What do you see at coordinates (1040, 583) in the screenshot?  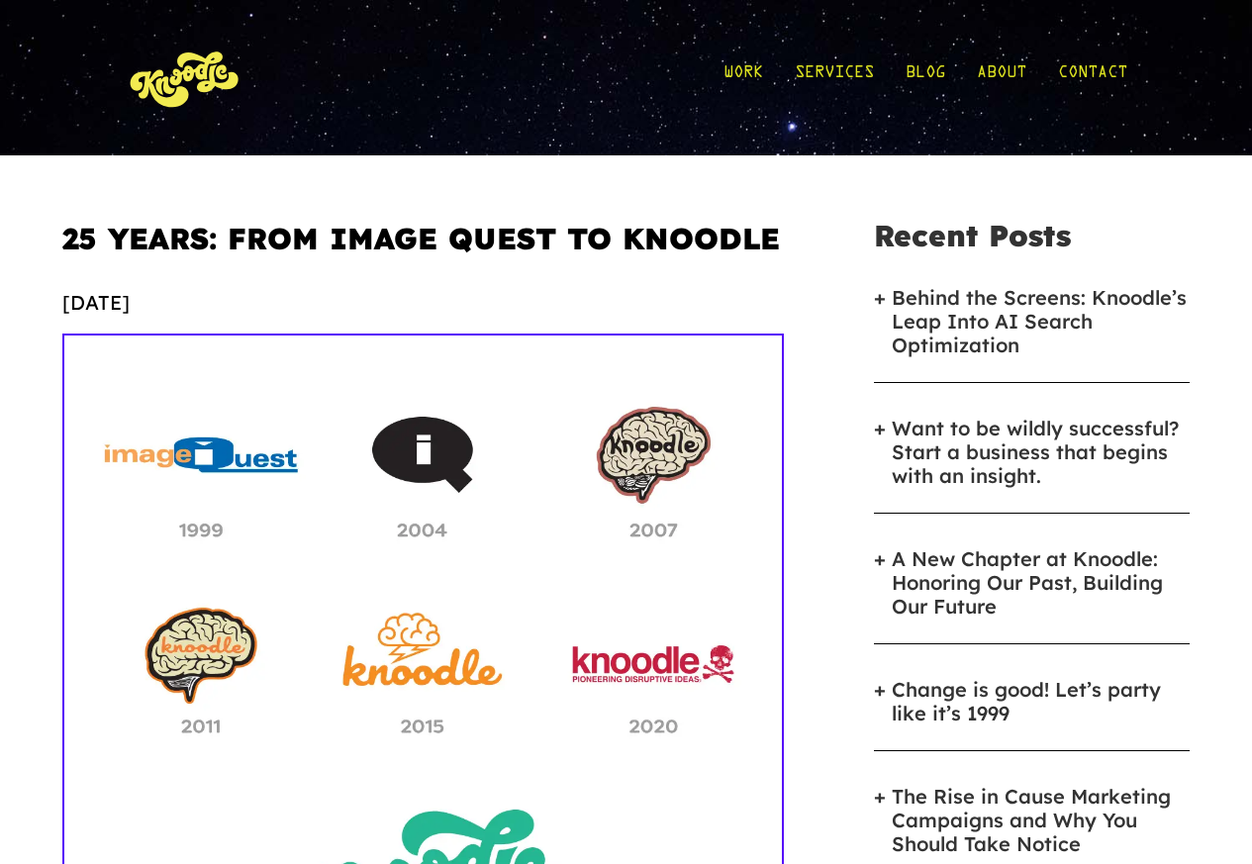 I see `a: A New Chapter at Knoodle: Honoring Our Past, Building Our Future` at bounding box center [1040, 583].